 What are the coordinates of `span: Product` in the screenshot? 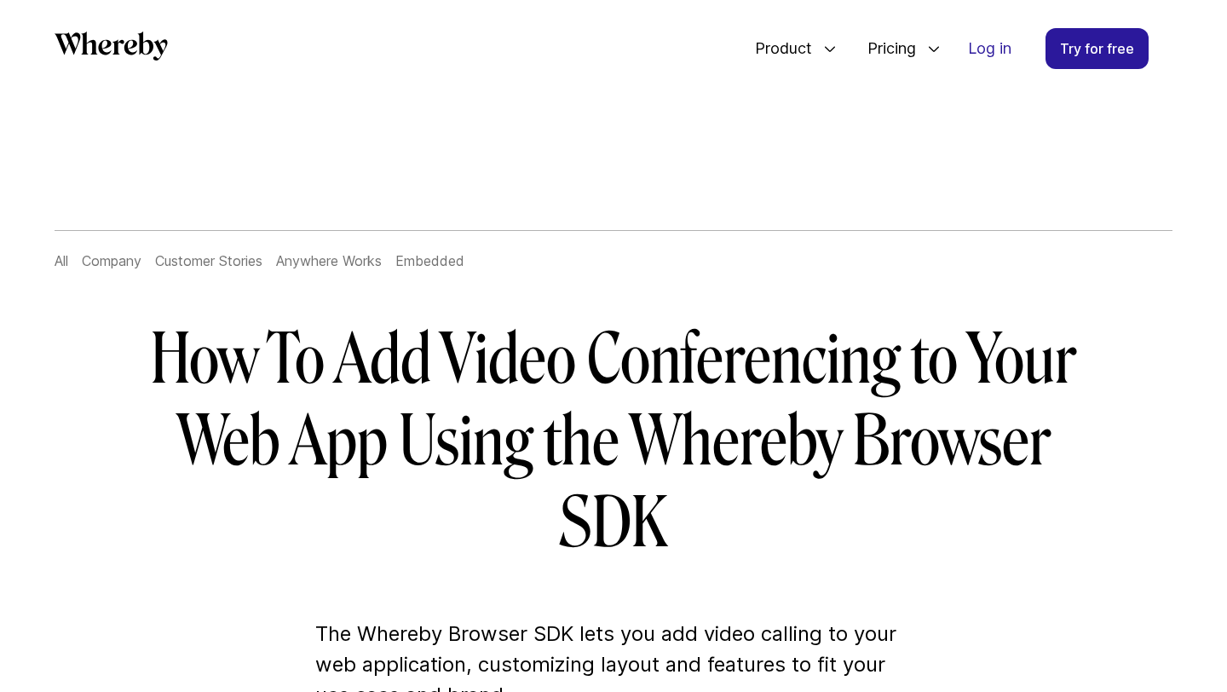 It's located at (777, 49).